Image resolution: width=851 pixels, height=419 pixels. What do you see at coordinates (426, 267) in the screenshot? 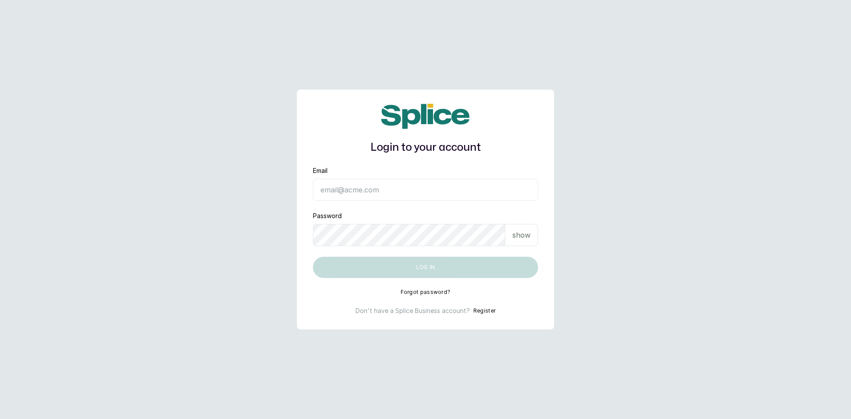
I see `button: Log in` at bounding box center [426, 267].